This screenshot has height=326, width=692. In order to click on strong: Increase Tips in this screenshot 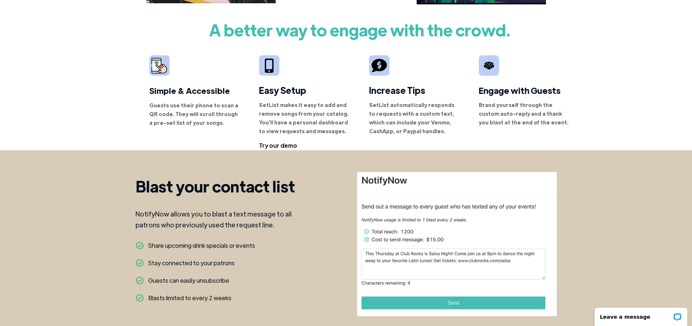, I will do `click(397, 90)`.